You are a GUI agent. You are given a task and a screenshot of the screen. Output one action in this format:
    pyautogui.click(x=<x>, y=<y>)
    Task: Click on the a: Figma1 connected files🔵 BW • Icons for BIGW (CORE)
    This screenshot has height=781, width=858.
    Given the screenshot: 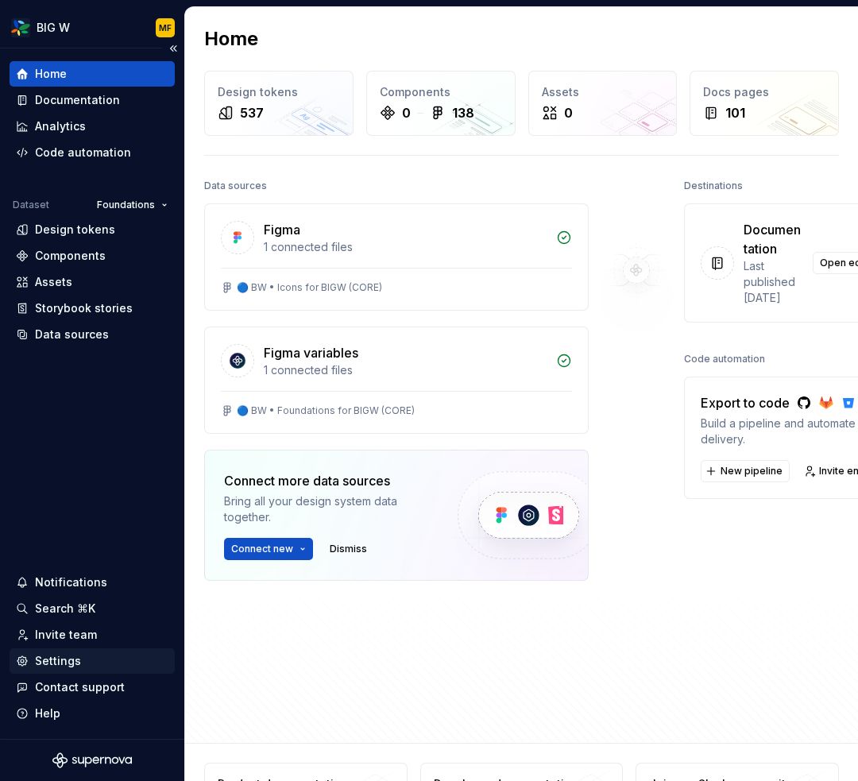 What is the action you would take?
    pyautogui.click(x=396, y=257)
    